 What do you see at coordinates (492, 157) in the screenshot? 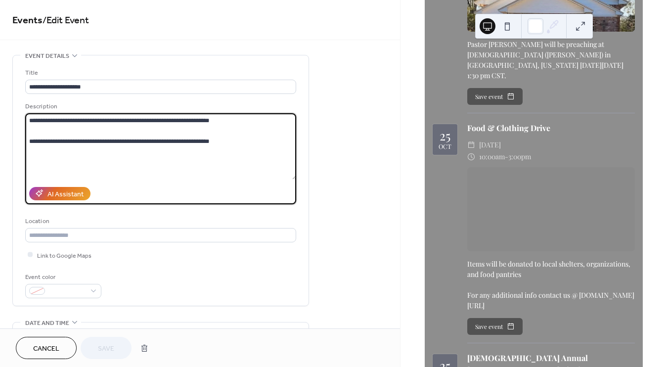
I see `span: 10:00am` at bounding box center [492, 157].